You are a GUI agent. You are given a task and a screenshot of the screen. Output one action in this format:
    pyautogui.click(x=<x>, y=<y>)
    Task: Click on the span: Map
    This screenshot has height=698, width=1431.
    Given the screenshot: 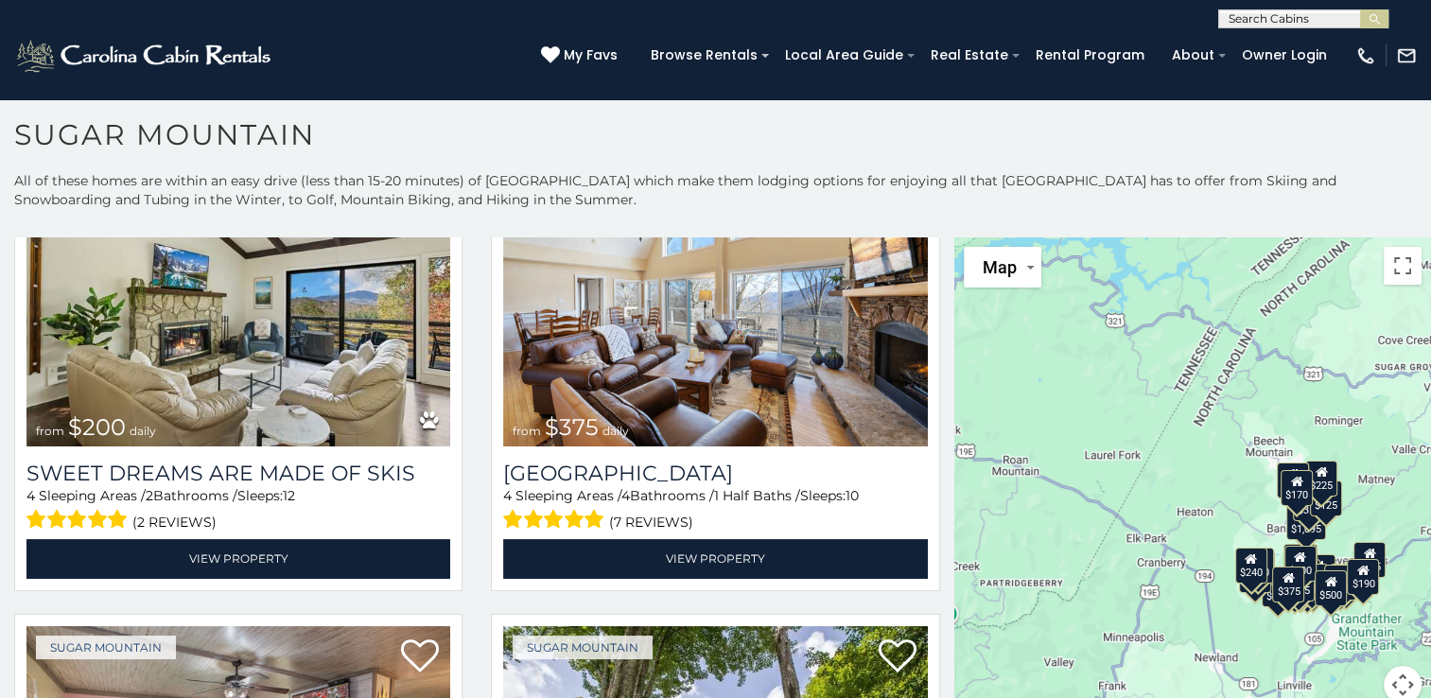 What is the action you would take?
    pyautogui.click(x=1000, y=267)
    